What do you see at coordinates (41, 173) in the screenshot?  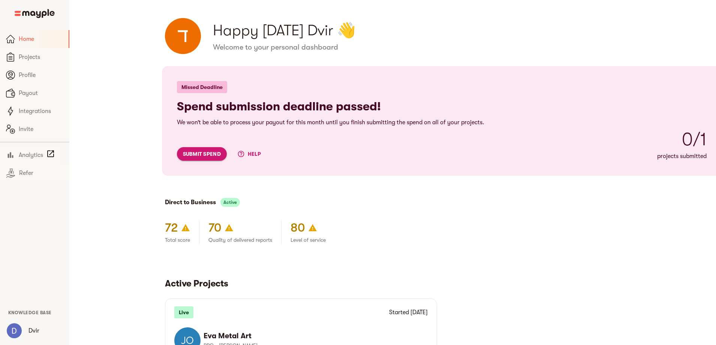 I see `span: Refer` at bounding box center [41, 173].